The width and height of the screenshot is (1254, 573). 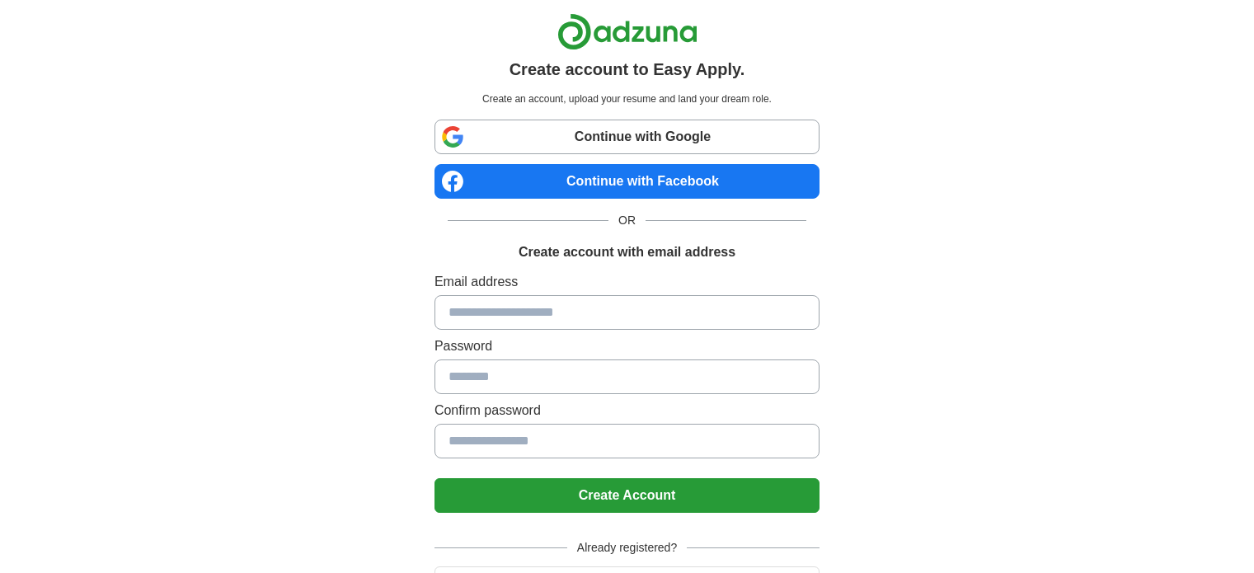 What do you see at coordinates (626, 220) in the screenshot?
I see `span: OR` at bounding box center [626, 220].